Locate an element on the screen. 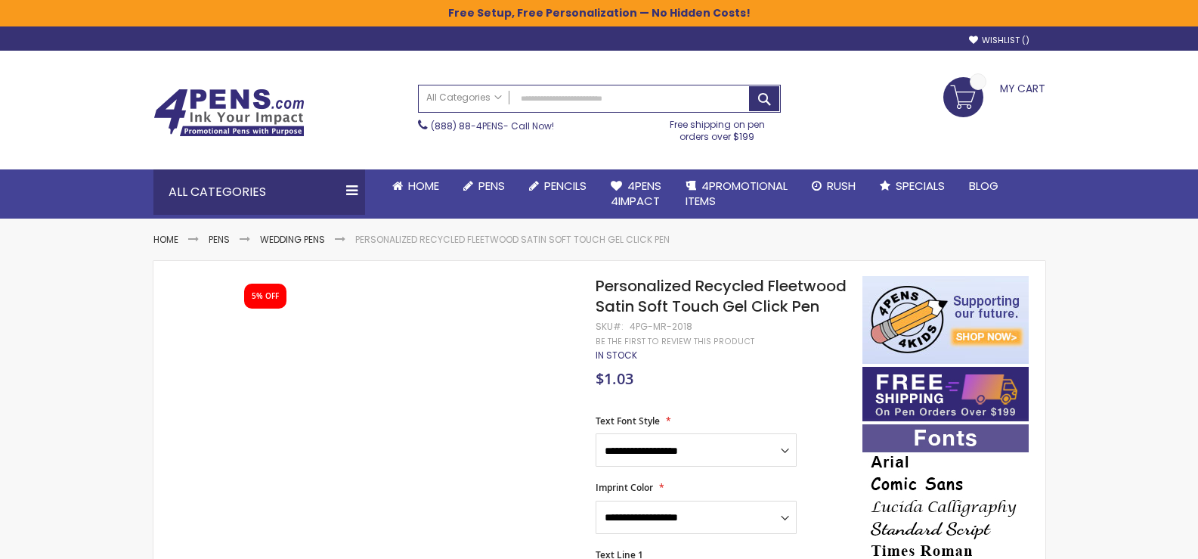  img: Free shipping on orders over $199 is located at coordinates (946, 394).